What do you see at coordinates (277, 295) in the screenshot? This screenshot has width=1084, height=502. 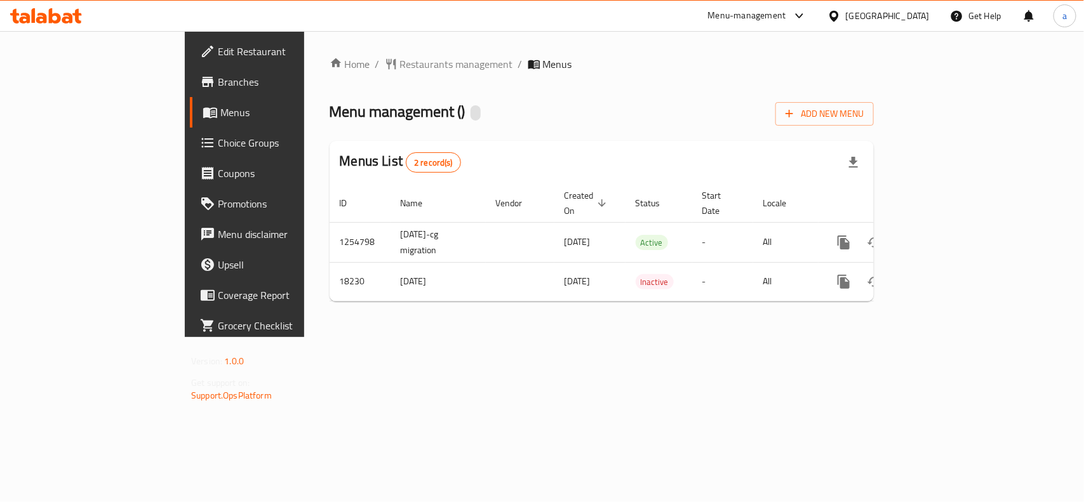 I see `a: Coverage Report` at bounding box center [277, 295].